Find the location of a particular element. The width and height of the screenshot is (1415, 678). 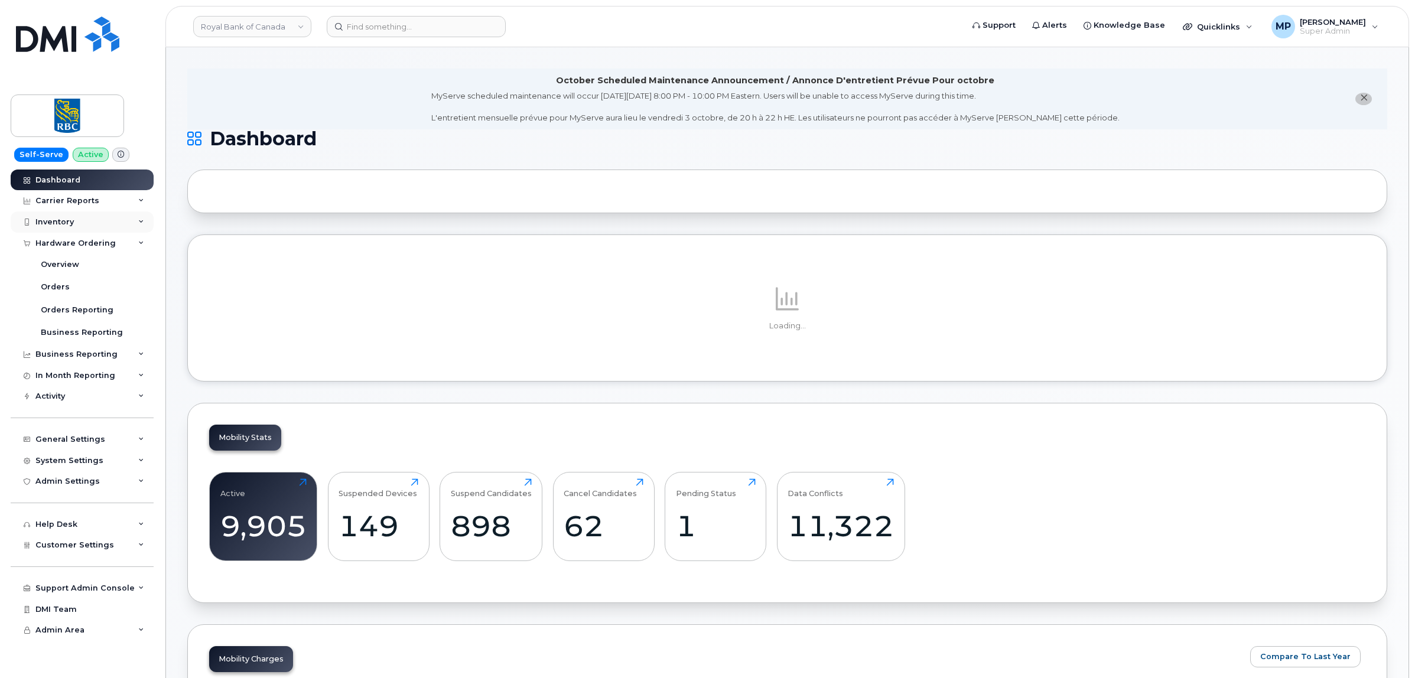

div: 149 is located at coordinates (378, 526).